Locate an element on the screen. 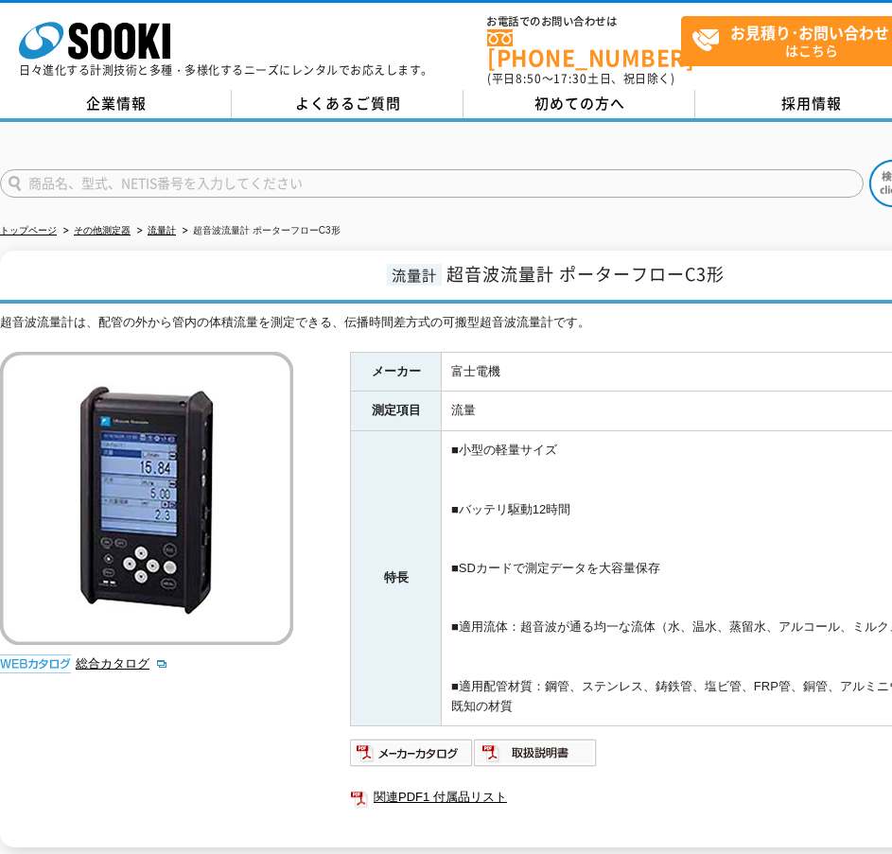  a: 取扱説明書 is located at coordinates (535, 758).